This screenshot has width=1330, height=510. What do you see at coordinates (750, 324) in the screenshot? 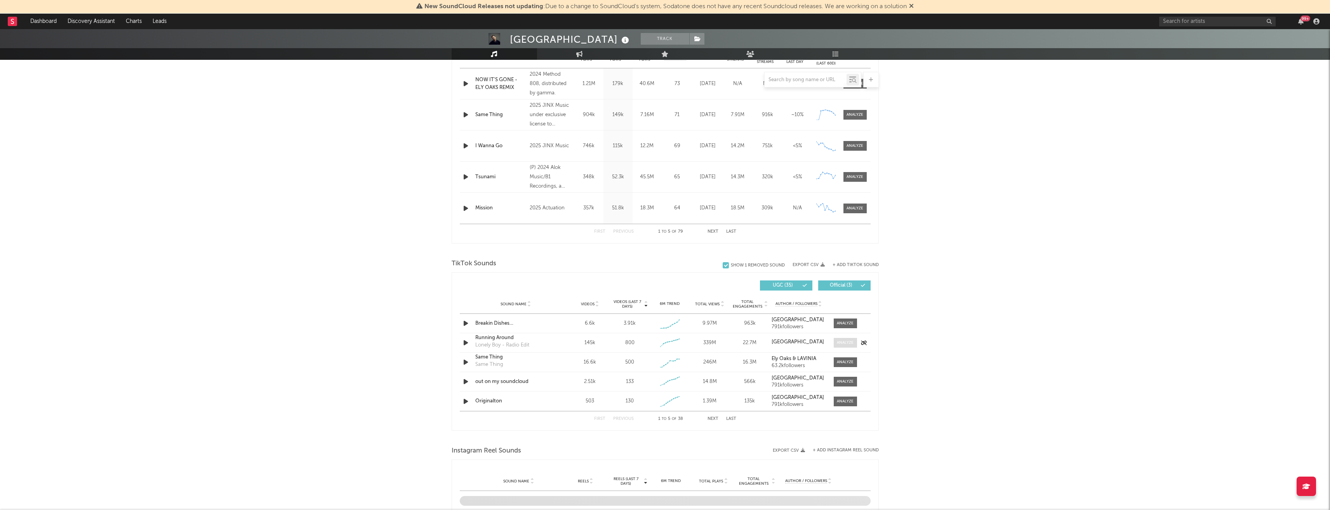
I see `div: 963k` at bounding box center [750, 324].